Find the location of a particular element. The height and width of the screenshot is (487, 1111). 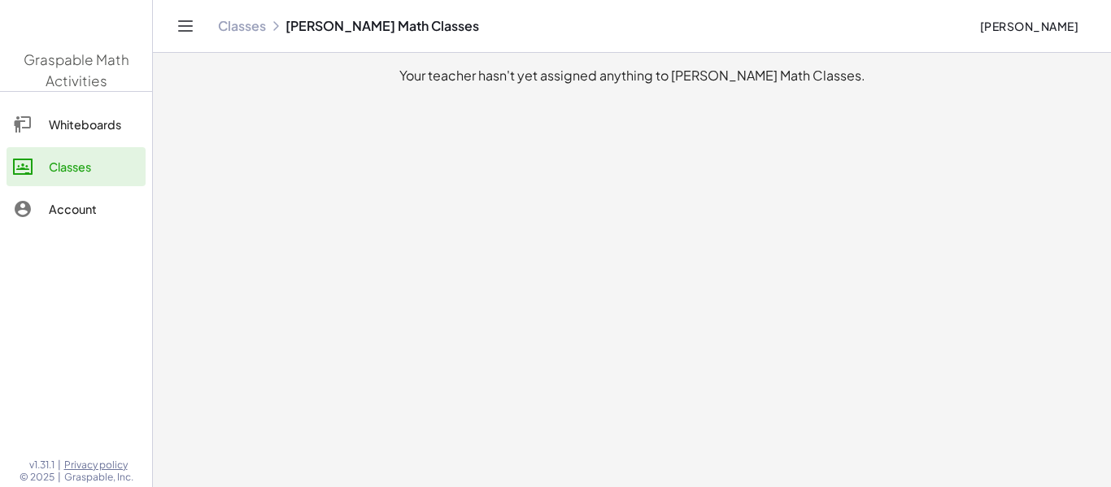

div: Whiteboards is located at coordinates (94, 124).